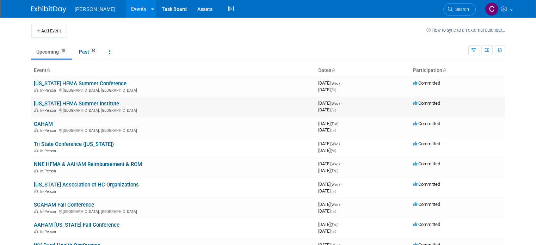 The width and height of the screenshot is (536, 245). Describe the element at coordinates (458, 71) in the screenshot. I see `th: Participation` at that location.